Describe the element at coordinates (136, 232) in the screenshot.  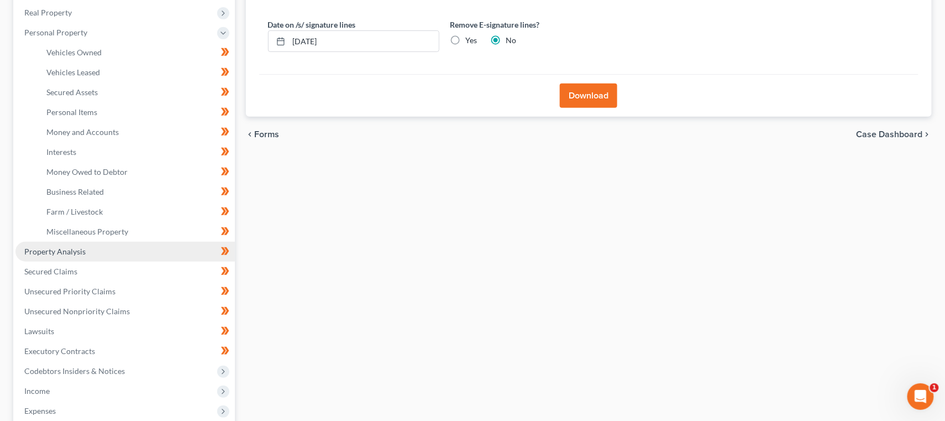
I see `a: Miscellaneous Property` at that location.